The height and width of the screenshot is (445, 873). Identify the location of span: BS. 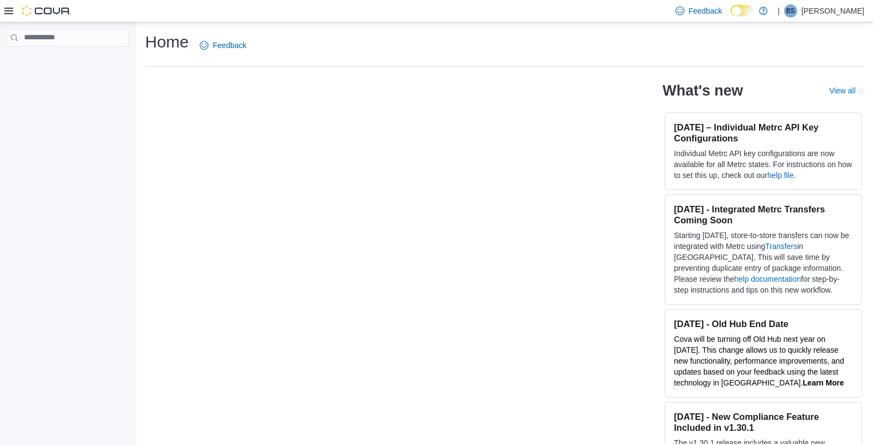
(790, 11).